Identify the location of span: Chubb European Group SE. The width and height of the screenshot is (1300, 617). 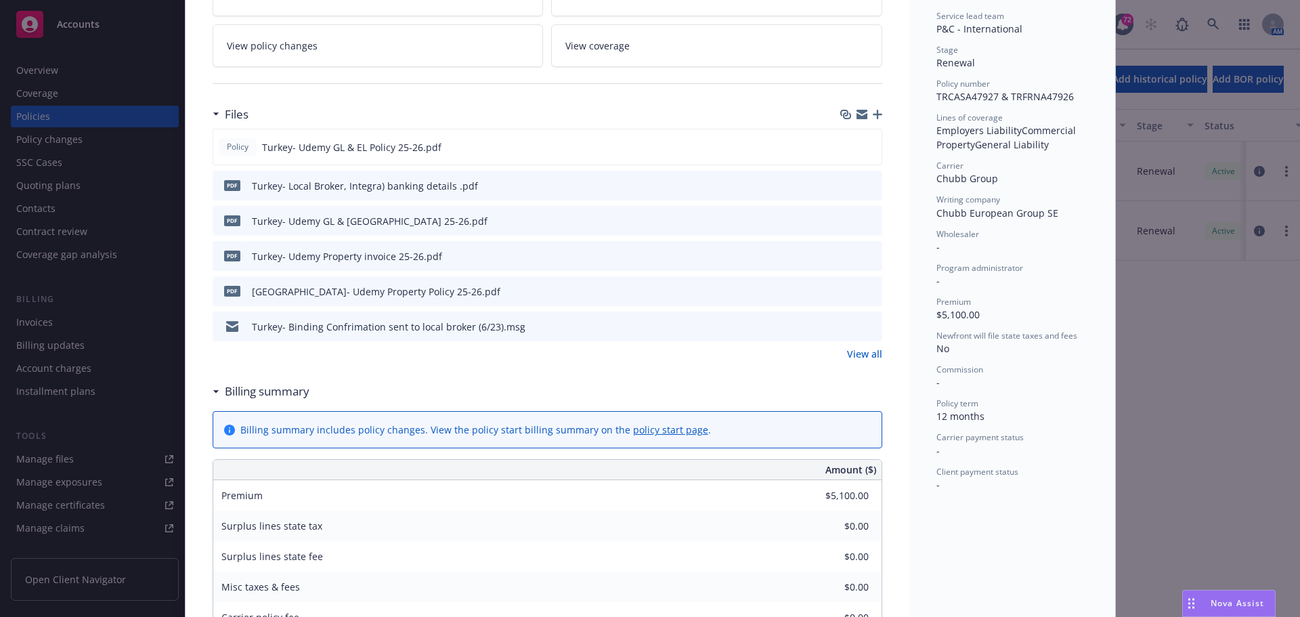
(997, 213).